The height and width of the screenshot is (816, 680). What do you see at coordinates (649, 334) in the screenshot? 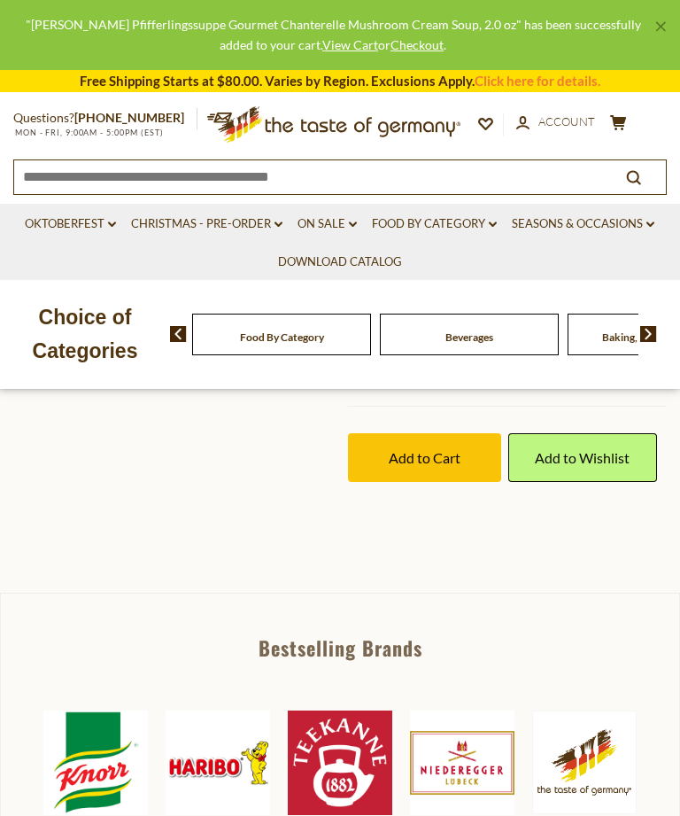
I see `img: next arrow` at bounding box center [649, 334].